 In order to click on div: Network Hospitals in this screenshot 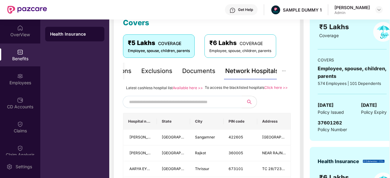, I will do `click(252, 71)`.